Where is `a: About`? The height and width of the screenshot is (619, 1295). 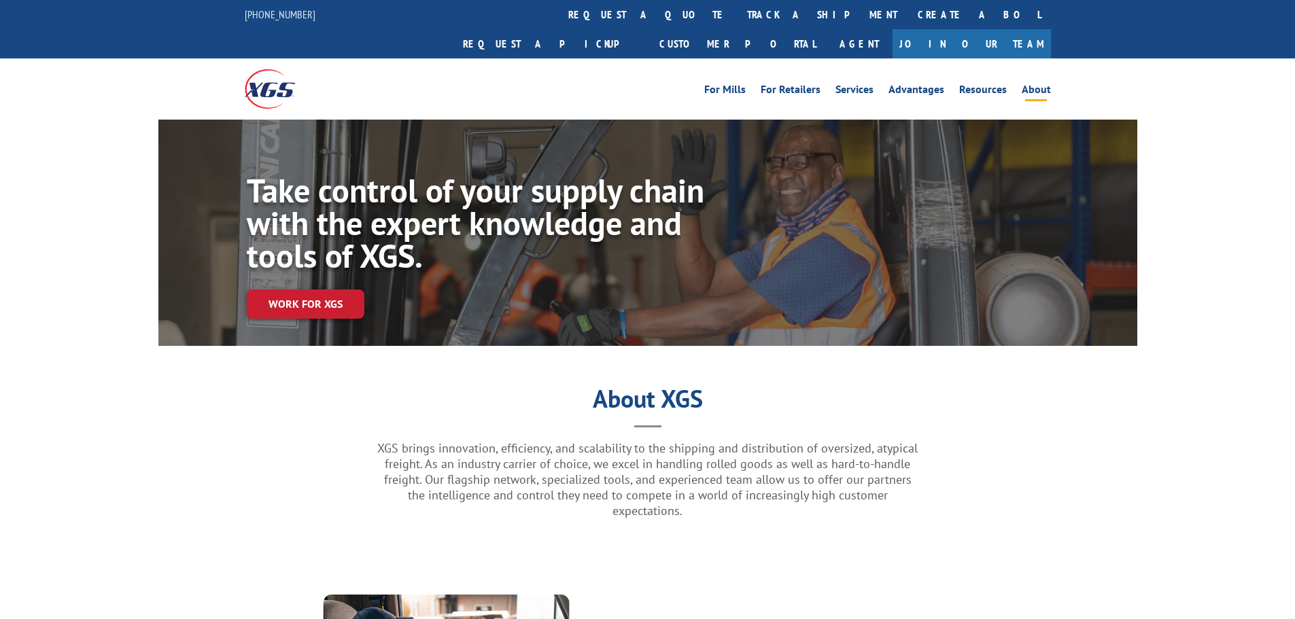 a: About is located at coordinates (1036, 92).